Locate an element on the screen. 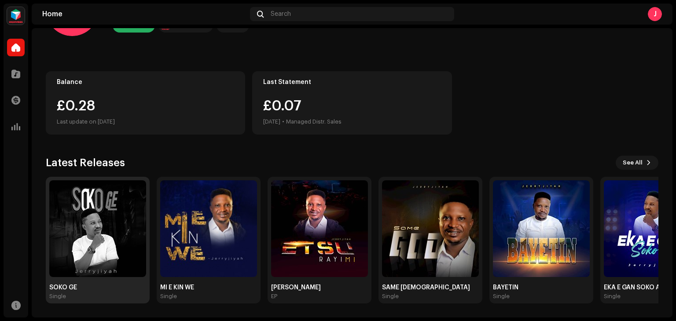 This screenshot has width=676, height=321. div: EP is located at coordinates (274, 297).